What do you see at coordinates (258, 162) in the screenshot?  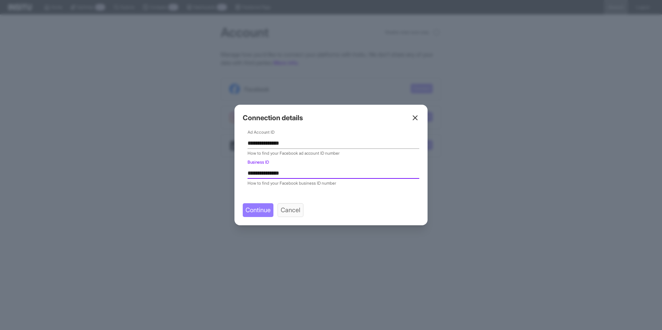 I see `label: Business ID` at bounding box center [258, 162].